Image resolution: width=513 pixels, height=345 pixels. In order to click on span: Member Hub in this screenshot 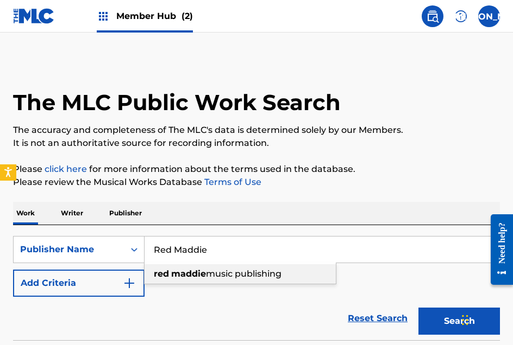, I will do `click(154, 16)`.